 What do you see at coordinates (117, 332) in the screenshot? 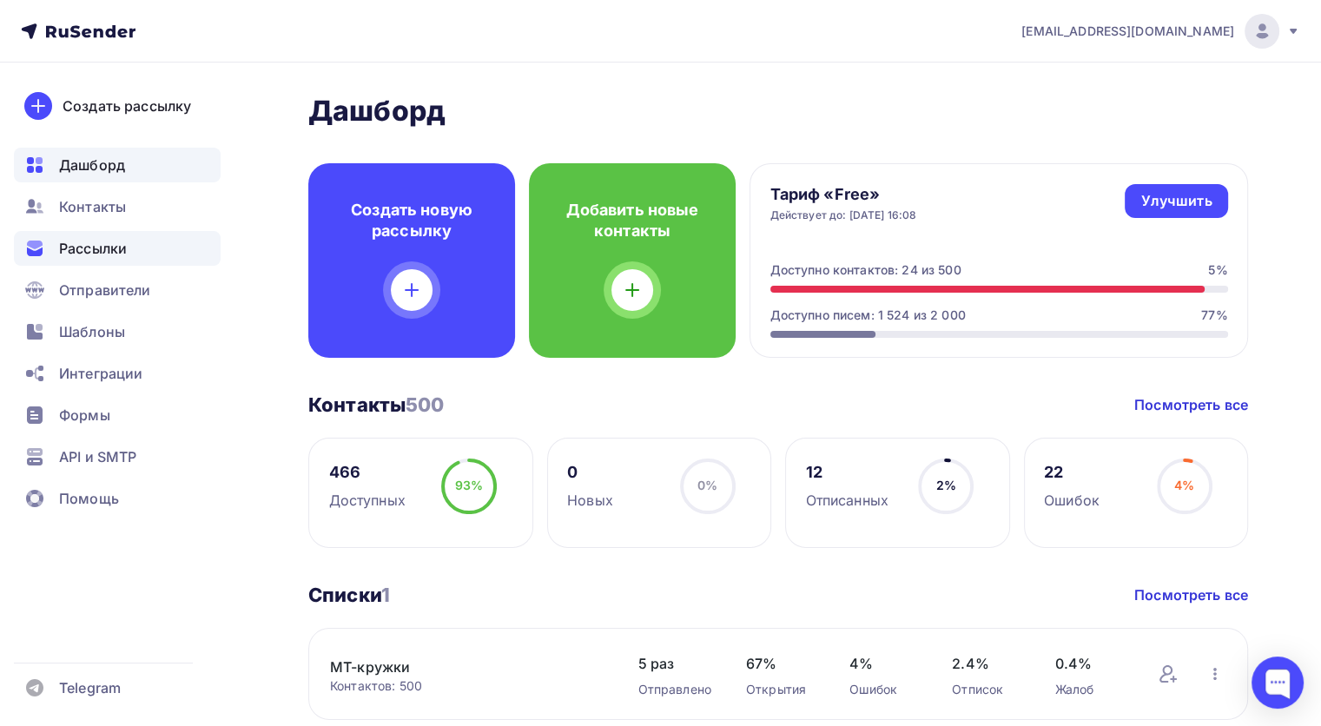
I see `a: Шаблоны` at bounding box center [117, 332].